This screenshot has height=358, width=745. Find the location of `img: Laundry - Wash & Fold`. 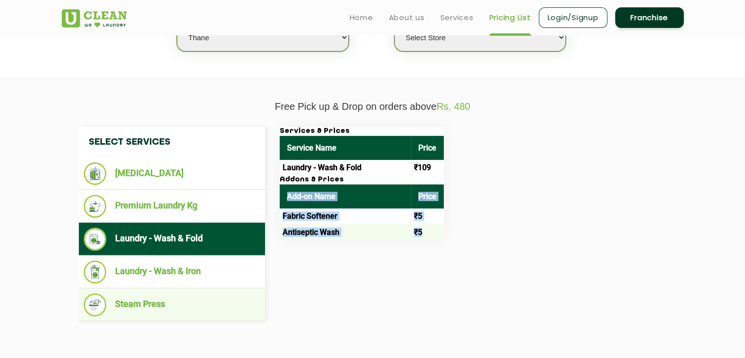

img: Laundry - Wash & Fold is located at coordinates (95, 239).